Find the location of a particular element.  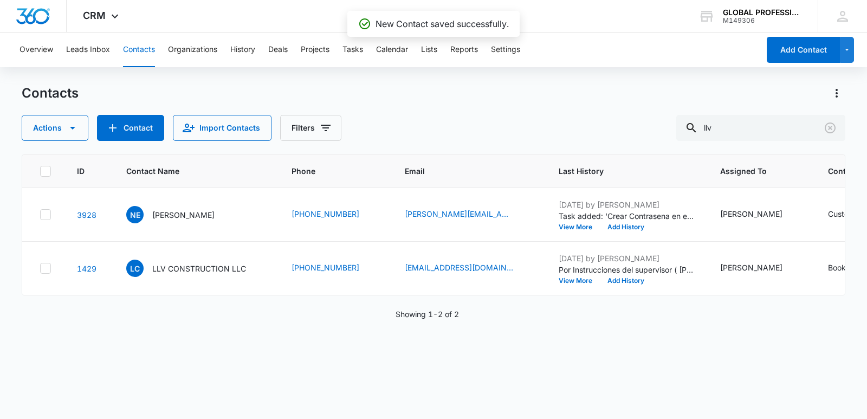

a: Navigate to contact details page for Norma Elena Vargas Rice is located at coordinates (87, 214).